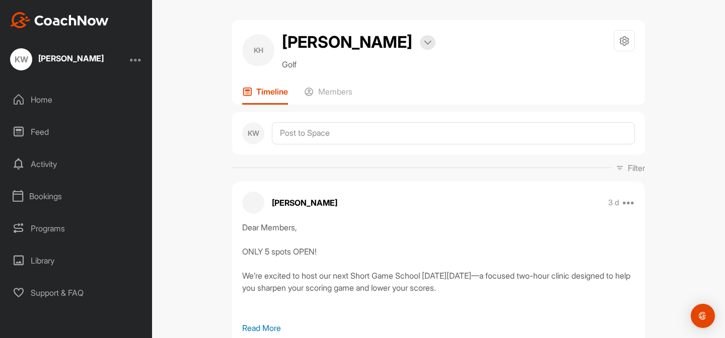  What do you see at coordinates (77, 229) in the screenshot?
I see `div: Programs` at bounding box center [77, 229].